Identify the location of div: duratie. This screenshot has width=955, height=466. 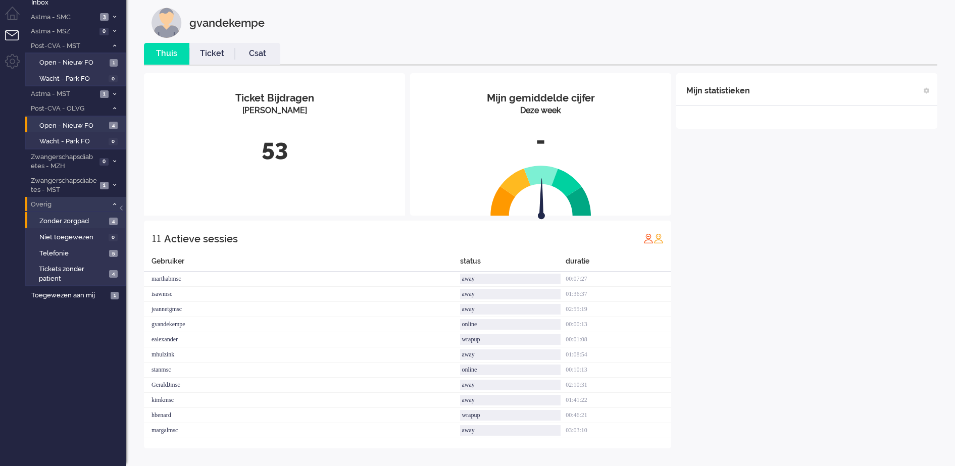
(618, 264).